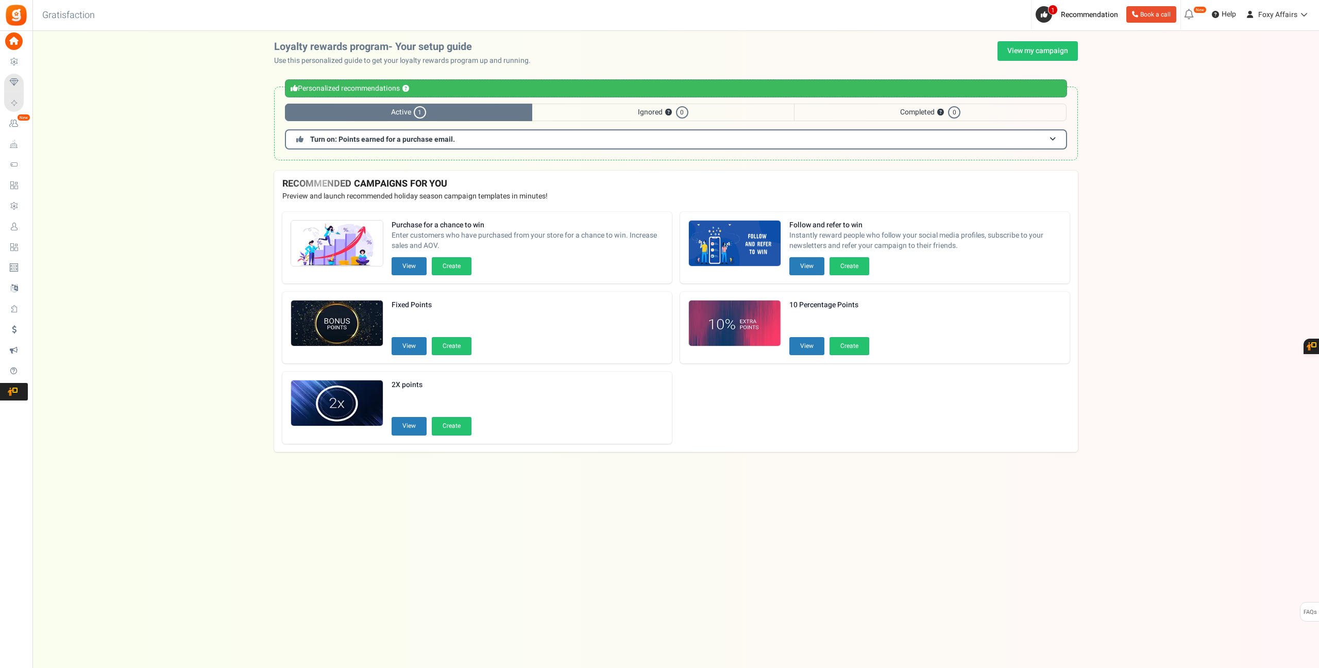 This screenshot has height=668, width=1319. Describe the element at coordinates (925, 241) in the screenshot. I see `span: Instantly reward people who follow your social media profiles, subscribe to your newsletters and ...` at that location.